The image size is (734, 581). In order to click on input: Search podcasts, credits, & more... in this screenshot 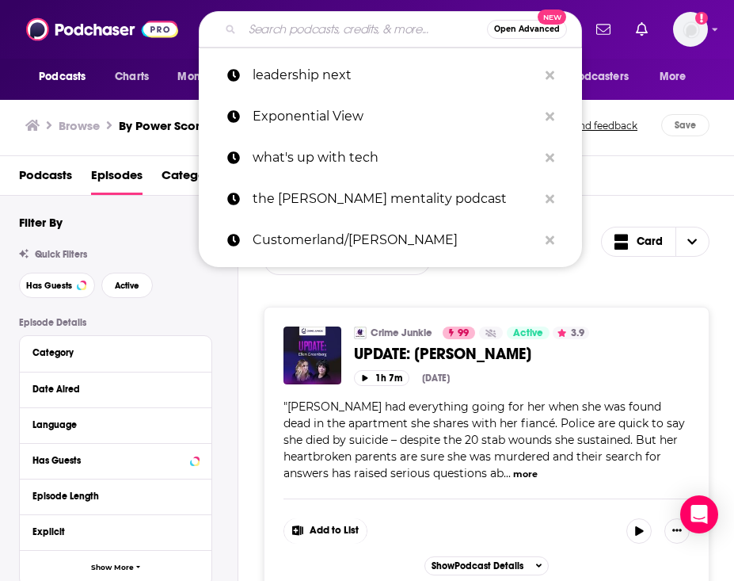, I will do `click(364, 29)`.